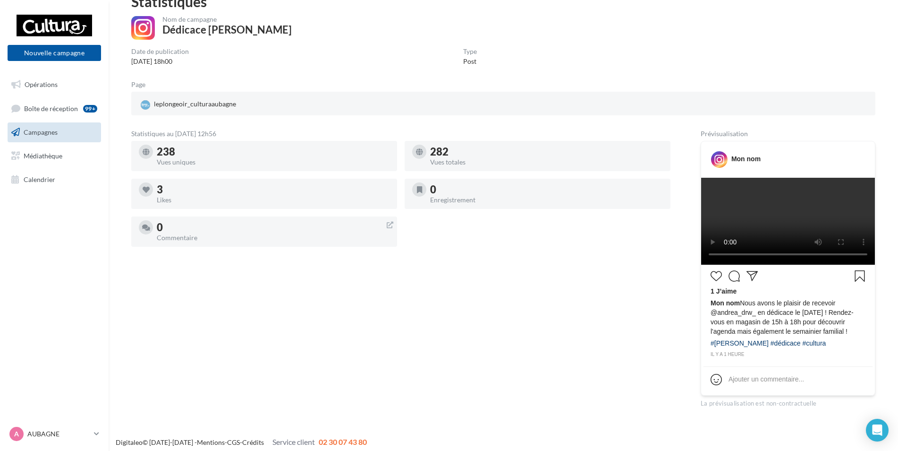  I want to click on div: Prévisualisation, so click(788, 134).